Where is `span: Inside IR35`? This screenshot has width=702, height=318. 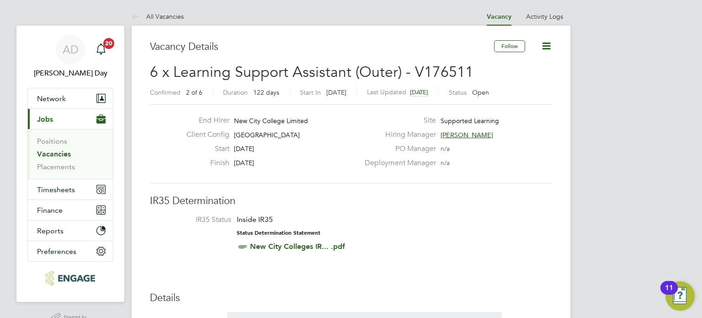 span: Inside IR35 is located at coordinates (255, 219).